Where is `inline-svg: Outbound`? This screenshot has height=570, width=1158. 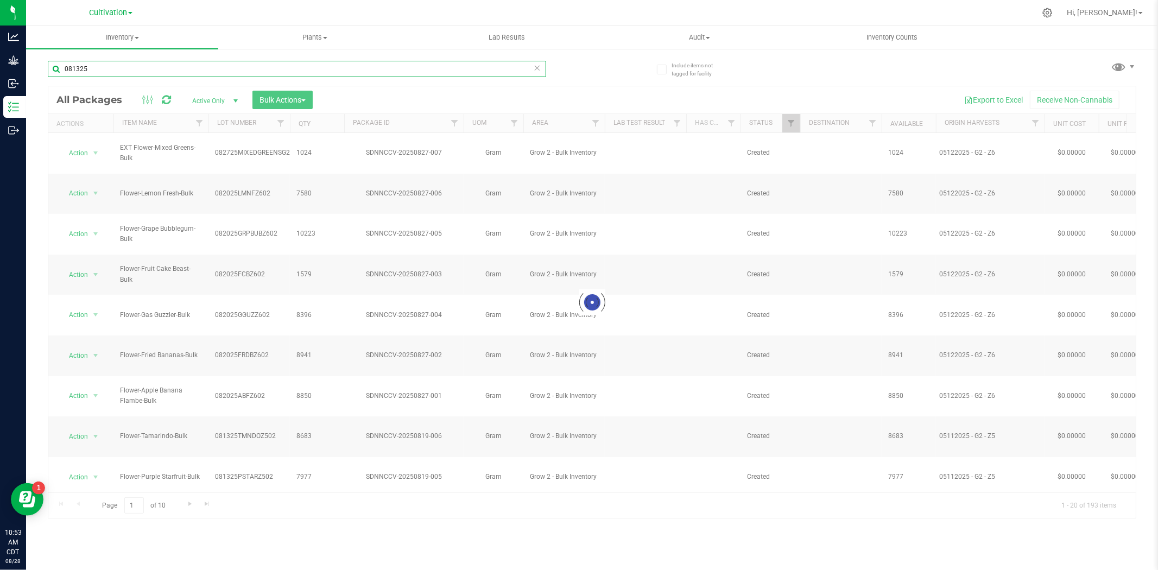 inline-svg: Outbound is located at coordinates (14, 130).